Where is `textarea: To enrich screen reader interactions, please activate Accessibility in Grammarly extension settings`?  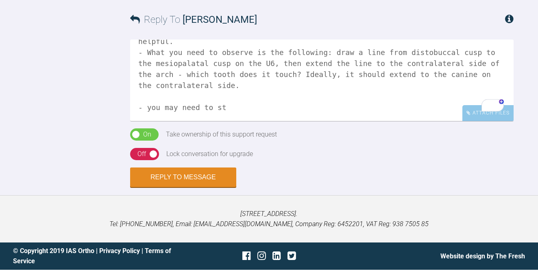 textarea: To enrich screen reader interactions, please activate Accessibility in Grammarly extension settings is located at coordinates (322, 80).